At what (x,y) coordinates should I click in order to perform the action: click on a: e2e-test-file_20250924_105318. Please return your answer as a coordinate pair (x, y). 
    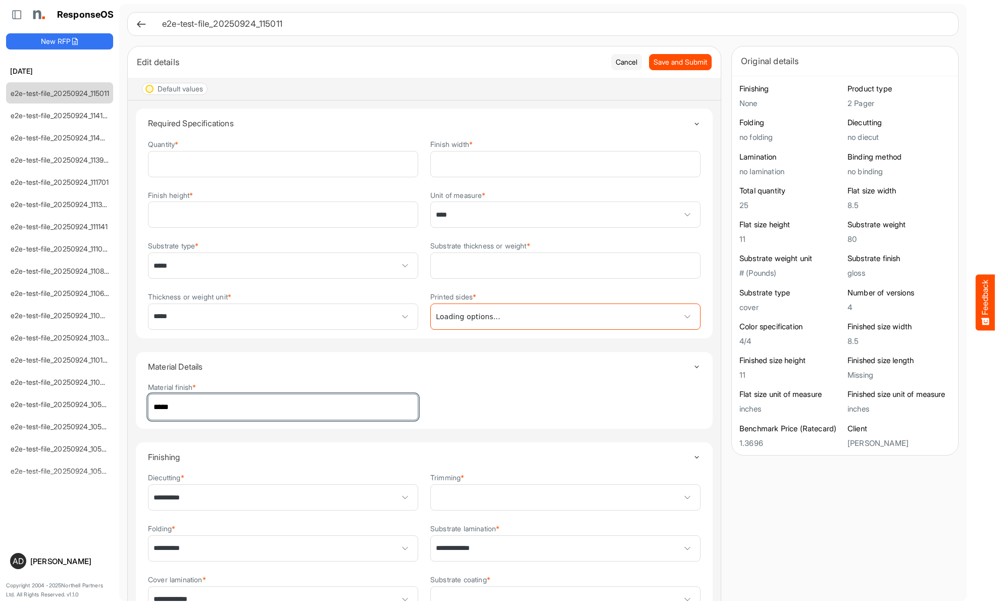
    Looking at the image, I should click on (62, 449).